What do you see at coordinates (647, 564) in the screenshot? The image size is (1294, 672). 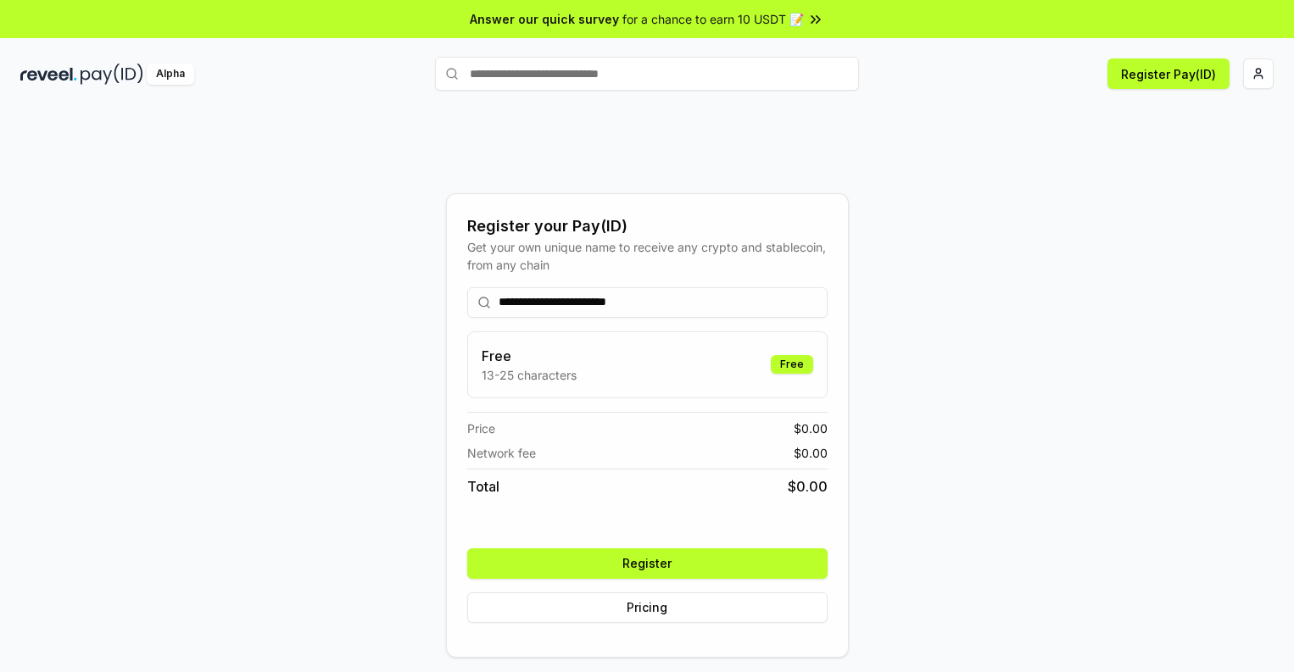 I see `button: Register` at bounding box center [647, 564].